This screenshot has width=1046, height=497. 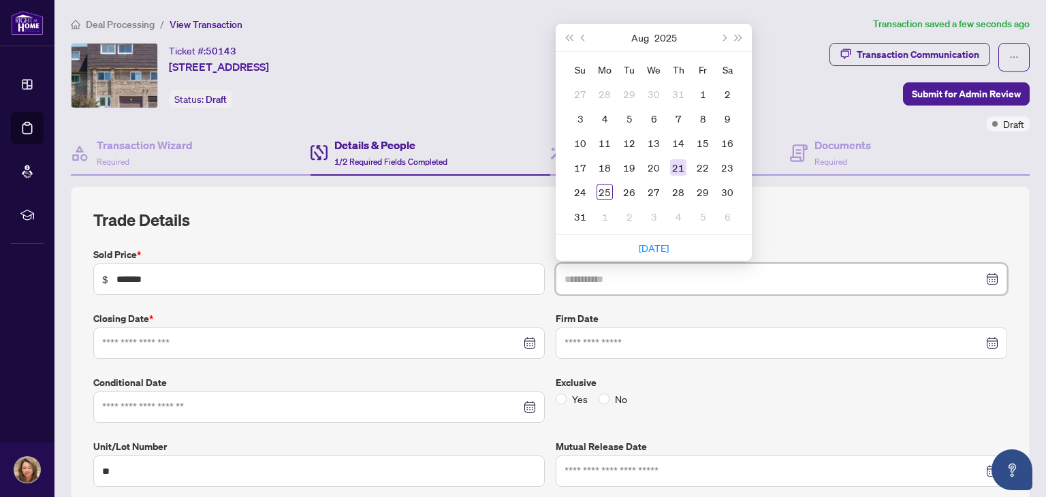 What do you see at coordinates (967, 94) in the screenshot?
I see `button: Submit for Admin Review` at bounding box center [967, 94].